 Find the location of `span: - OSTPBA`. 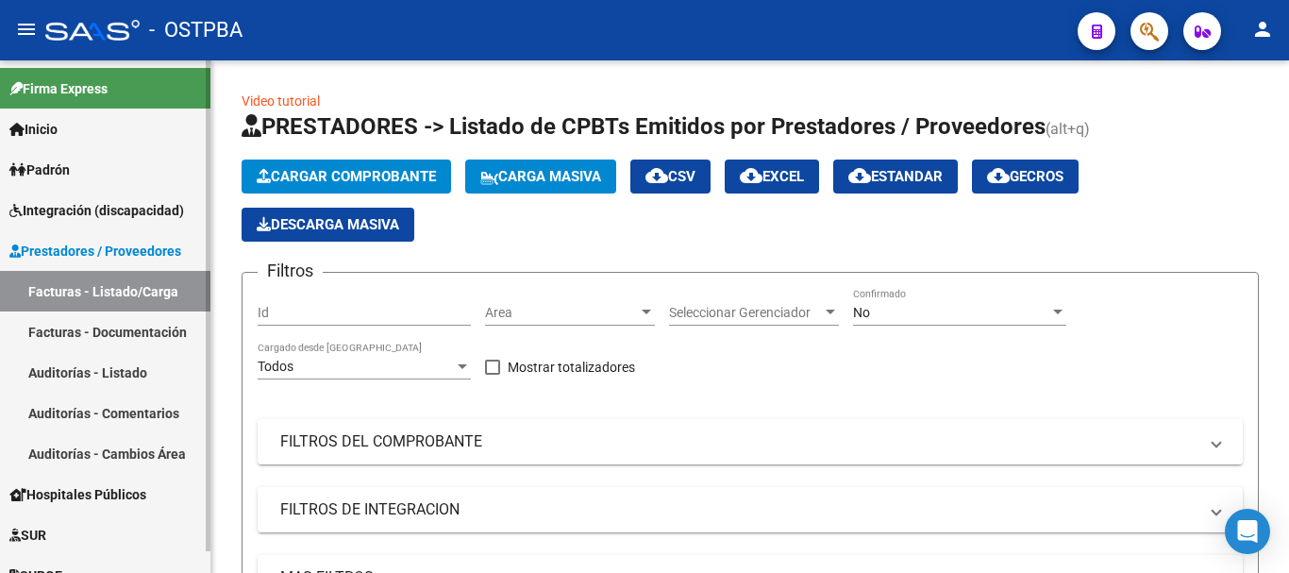

span: - OSTPBA is located at coordinates (195, 30).